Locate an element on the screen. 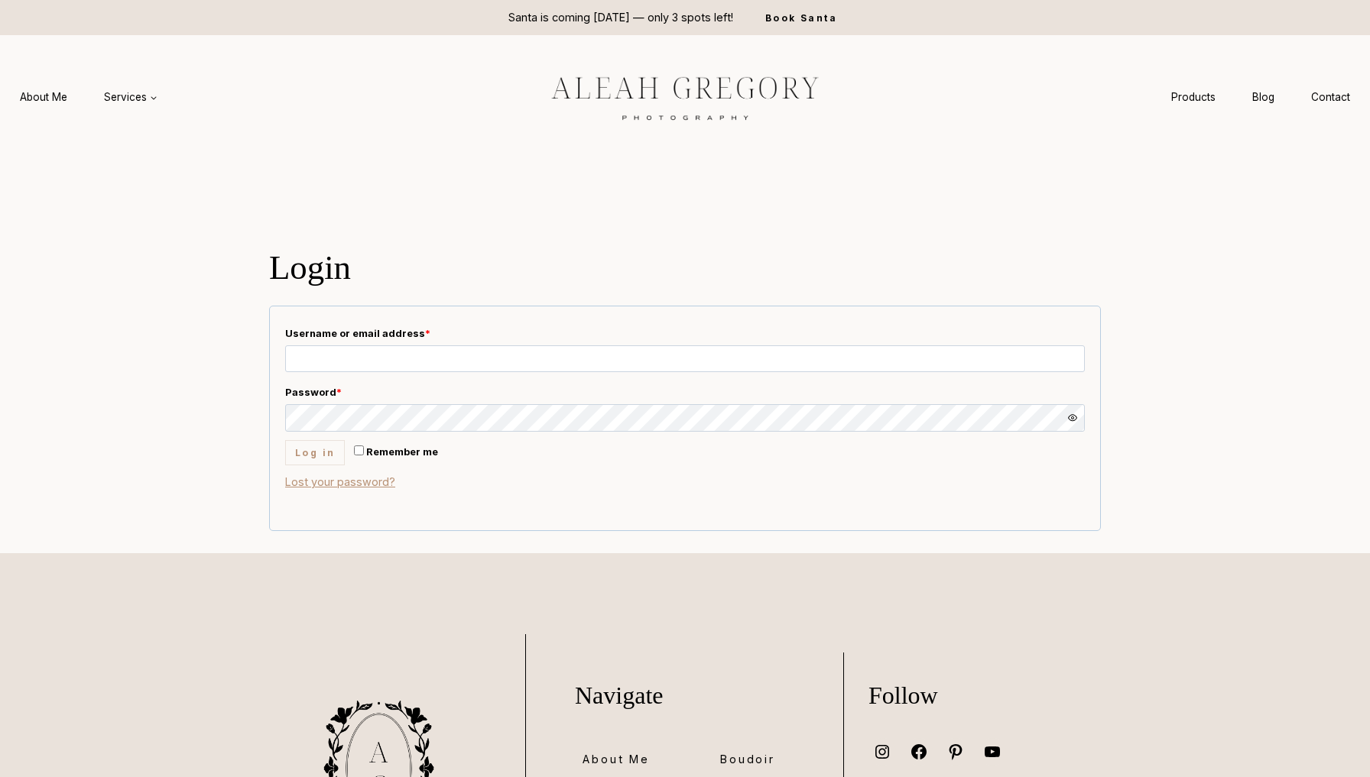 Image resolution: width=1370 pixels, height=777 pixels. a: Products is located at coordinates (1193, 97).